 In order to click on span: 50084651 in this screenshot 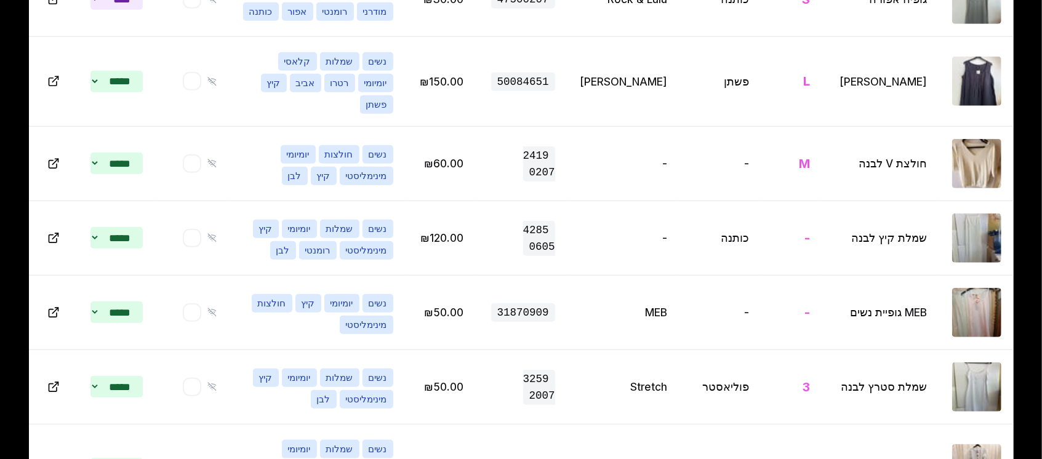, I will do `click(523, 82)`.